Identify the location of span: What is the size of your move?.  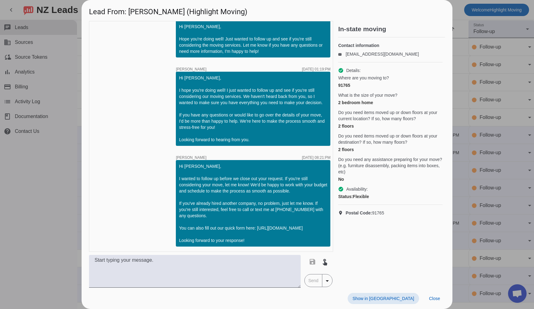
(368, 95).